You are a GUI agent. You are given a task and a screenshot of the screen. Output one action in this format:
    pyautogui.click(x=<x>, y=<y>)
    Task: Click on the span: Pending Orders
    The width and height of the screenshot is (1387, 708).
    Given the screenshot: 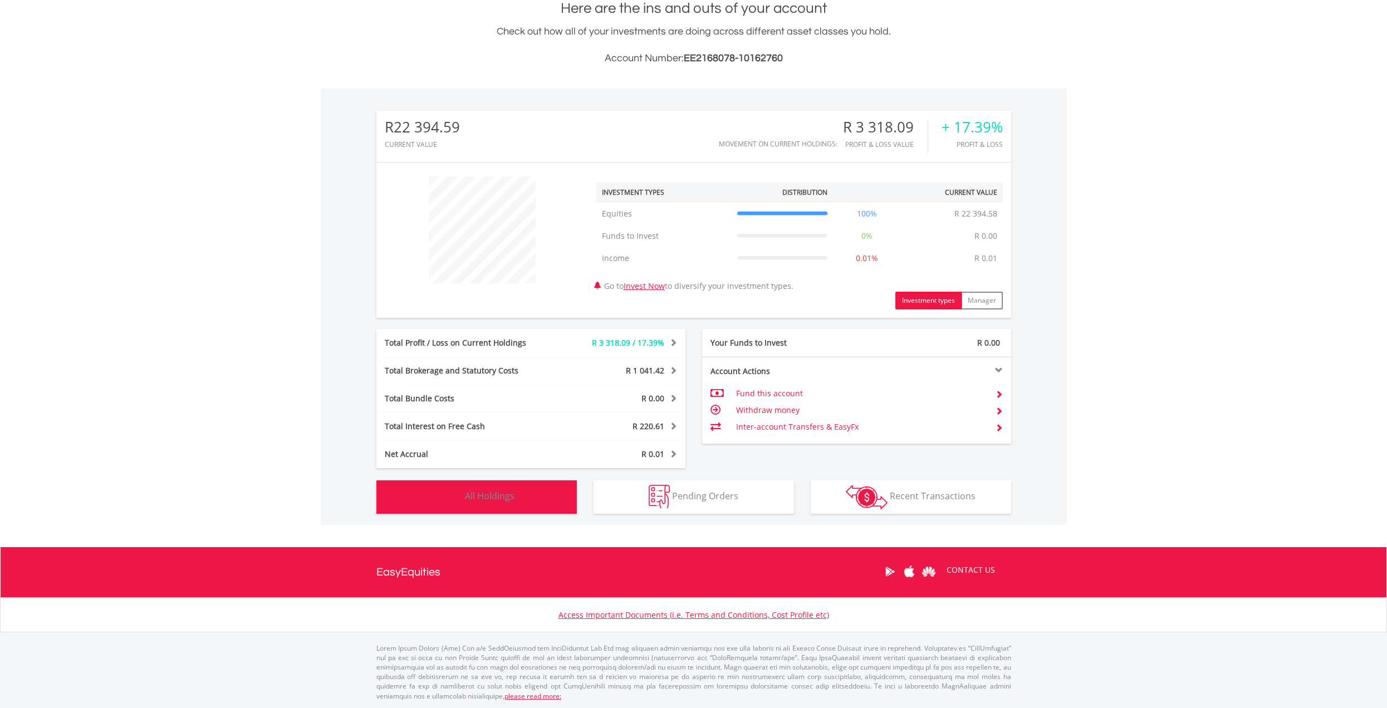 What is the action you would take?
    pyautogui.click(x=705, y=496)
    